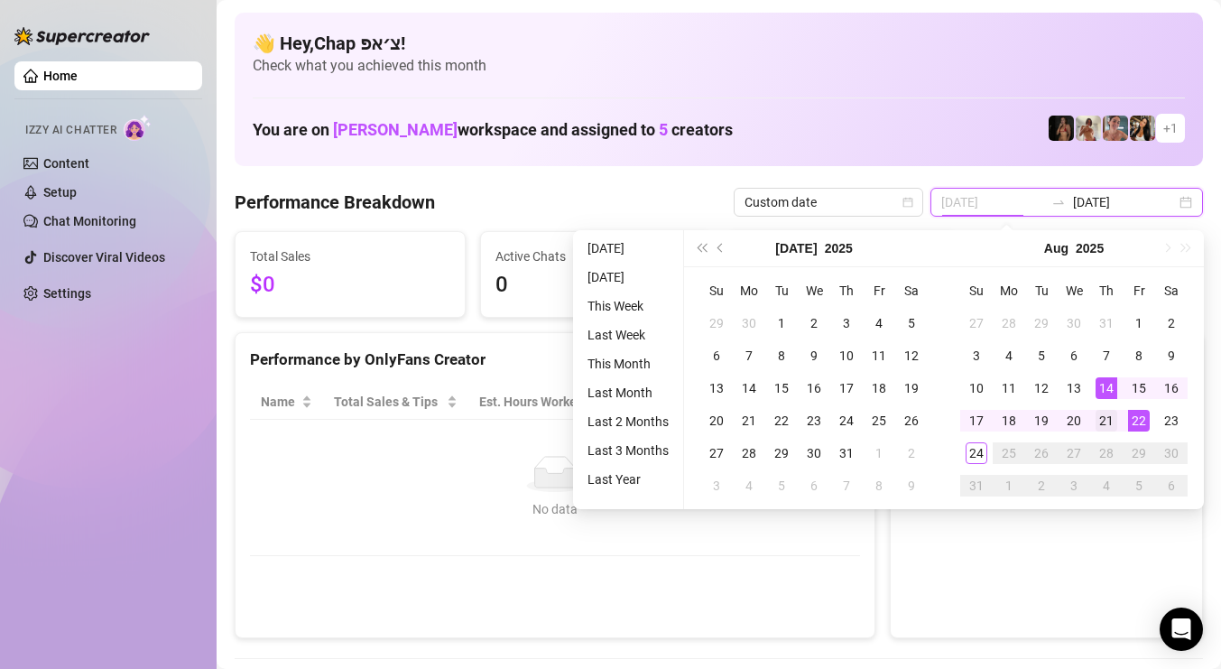 Image resolution: width=1221 pixels, height=669 pixels. What do you see at coordinates (663, 129) in the screenshot?
I see `span: 5` at bounding box center [663, 129].